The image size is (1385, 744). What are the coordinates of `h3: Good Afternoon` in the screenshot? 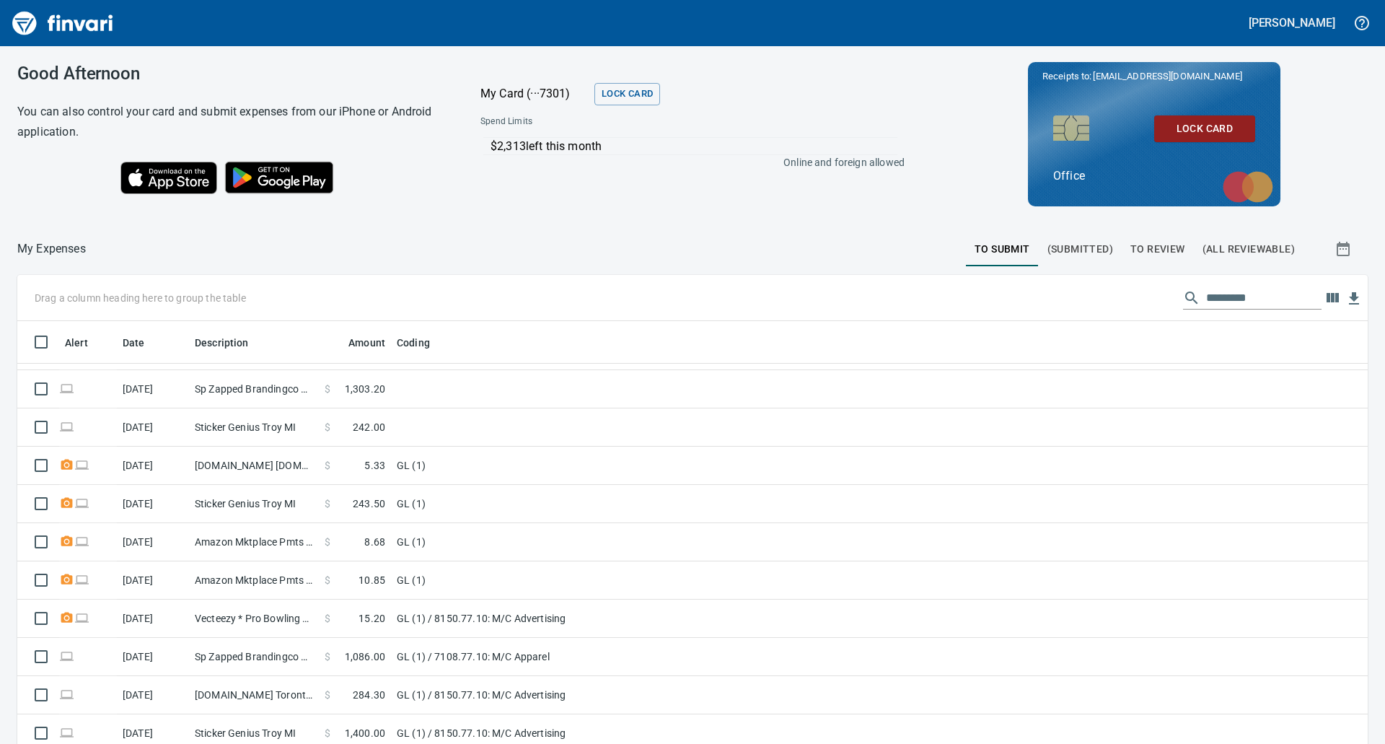 It's located at (231, 74).